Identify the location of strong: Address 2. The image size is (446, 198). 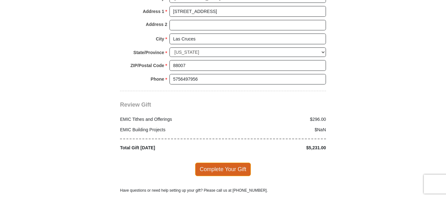
(156, 24).